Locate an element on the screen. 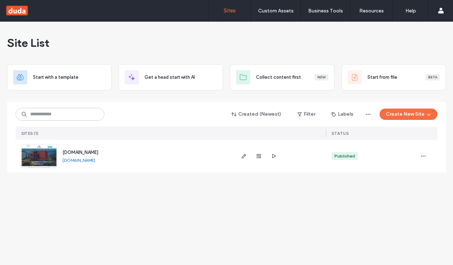  span: SITES (1) is located at coordinates (30, 133).